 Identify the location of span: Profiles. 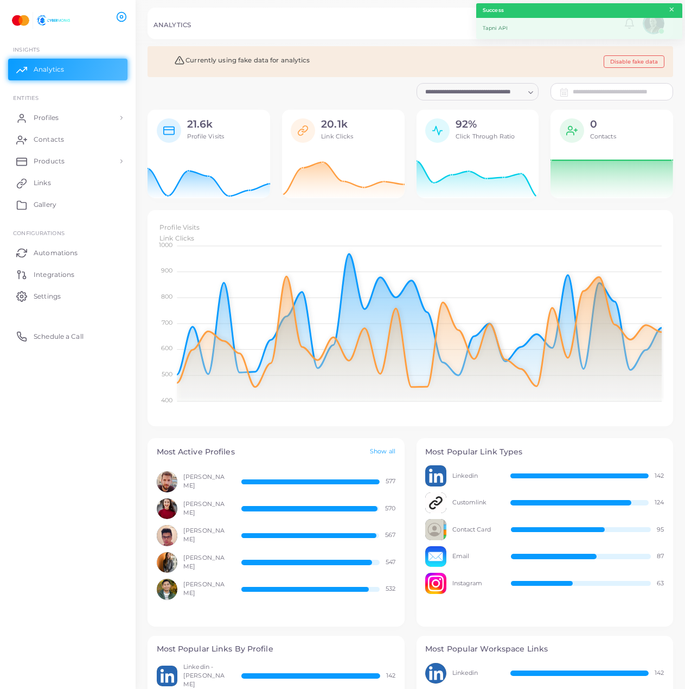
(46, 118).